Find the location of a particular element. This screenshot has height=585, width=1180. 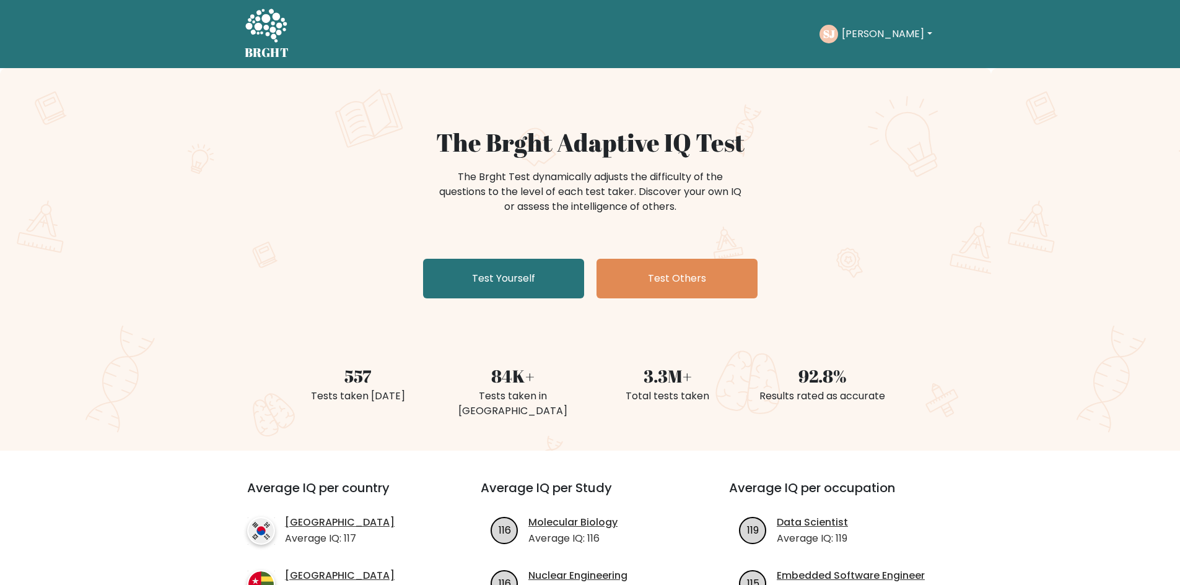

a: Test Yourself is located at coordinates (504, 279).